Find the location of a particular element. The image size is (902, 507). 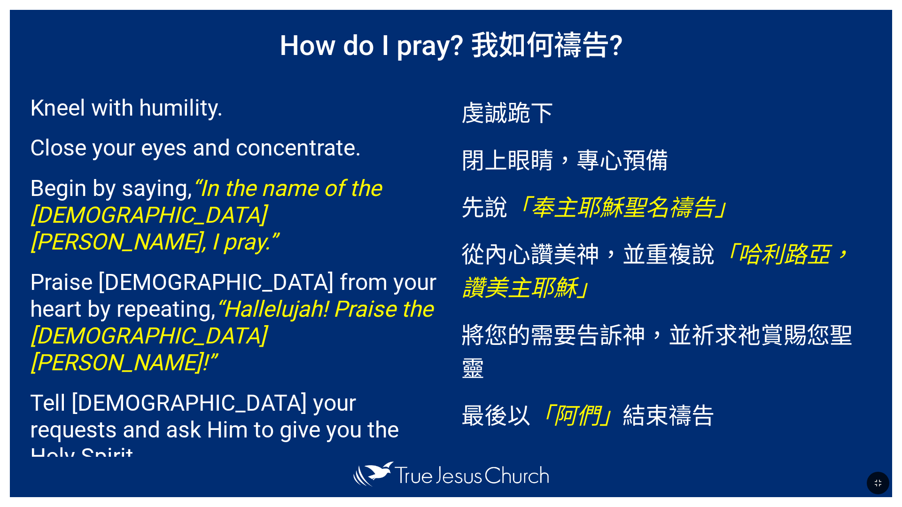

p: 將您的需要告訴神，並祈求祂賞賜您聖靈 is located at coordinates (667, 350).